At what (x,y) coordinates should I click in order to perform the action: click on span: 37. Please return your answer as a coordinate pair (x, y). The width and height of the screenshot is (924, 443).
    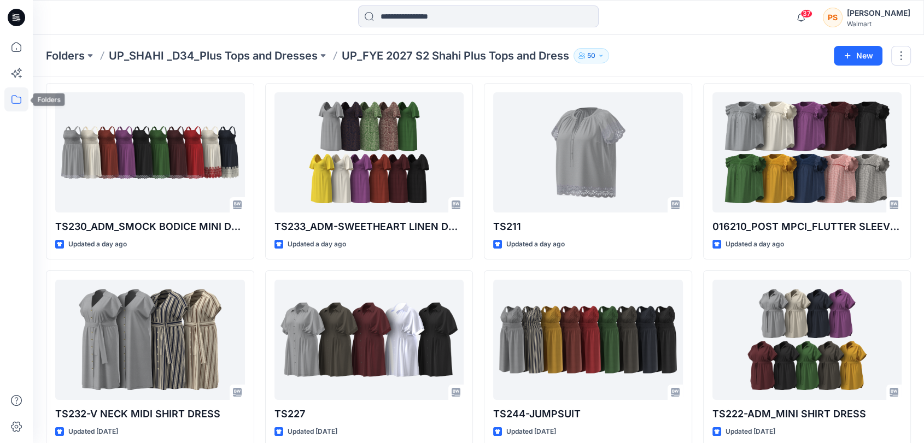
    Looking at the image, I should click on (806, 14).